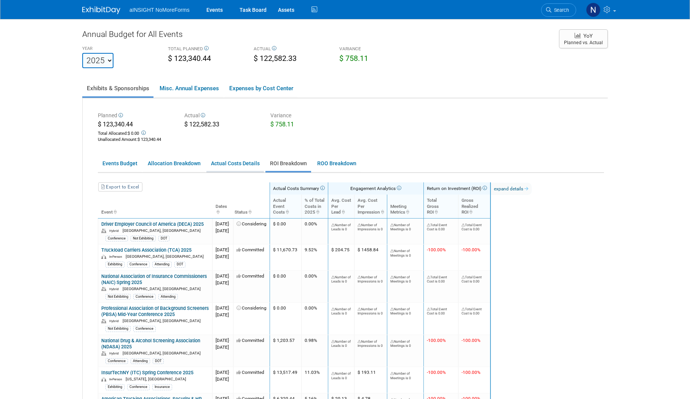 Image resolution: width=690 pixels, height=399 pixels. I want to click on a: National Association of Insurance Commissioners (NAIC) Spring 2025, so click(154, 279).